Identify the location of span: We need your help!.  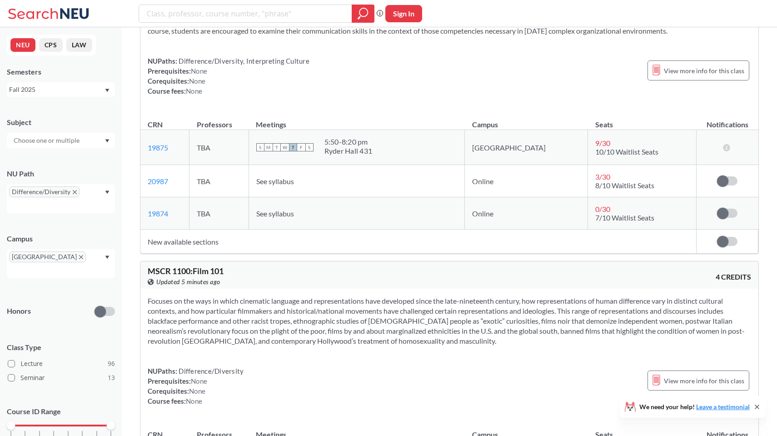
(695, 407).